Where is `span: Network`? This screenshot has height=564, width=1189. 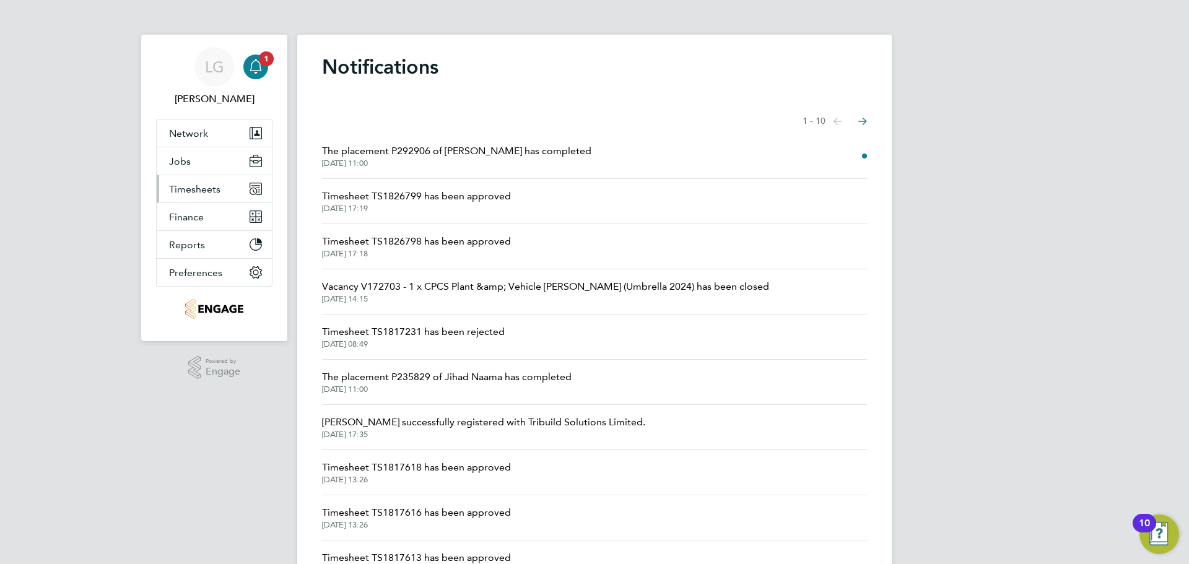 span: Network is located at coordinates (188, 133).